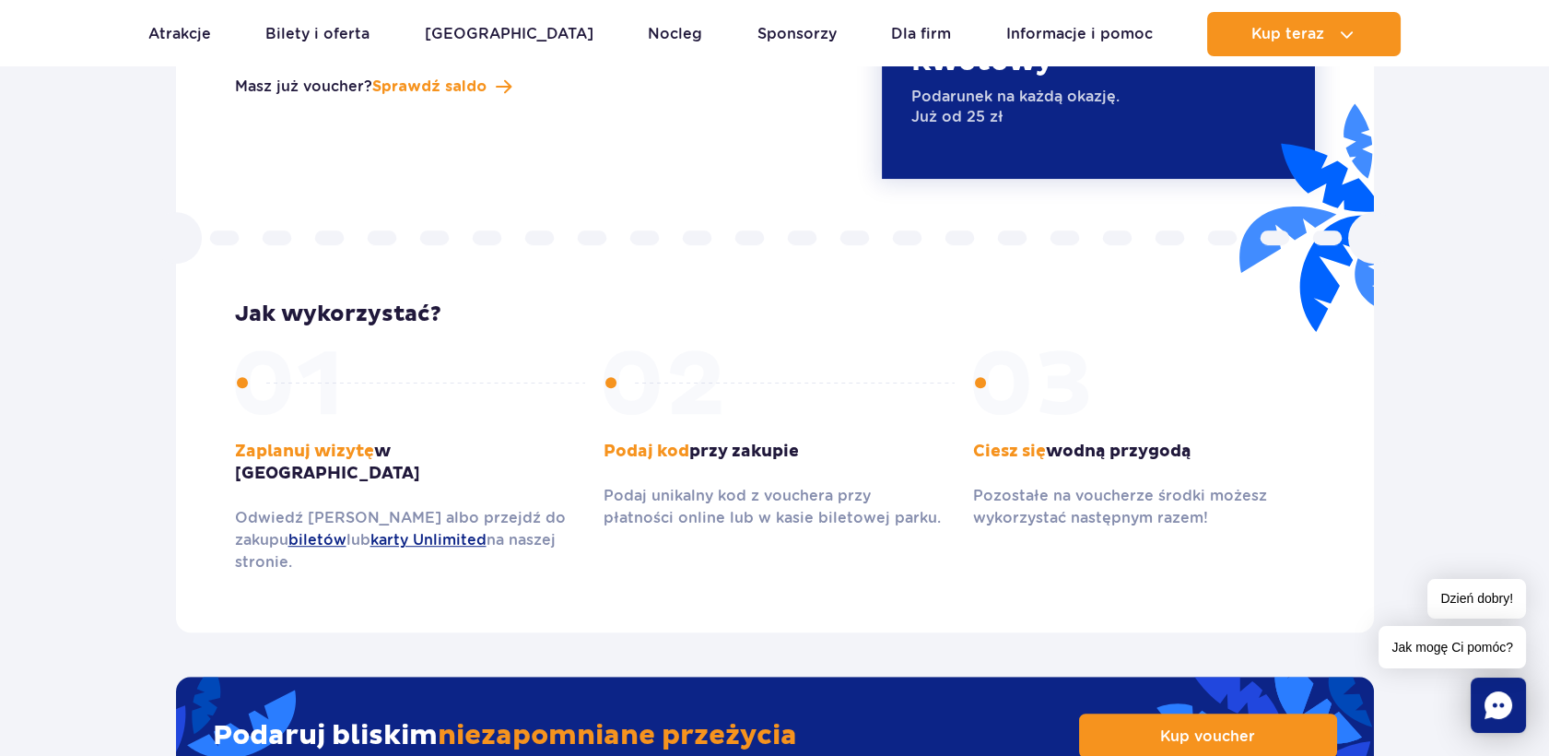  I want to click on p: Pozostałe na voucherze środki możesz wykorzystać następnym razem!, so click(1144, 507).